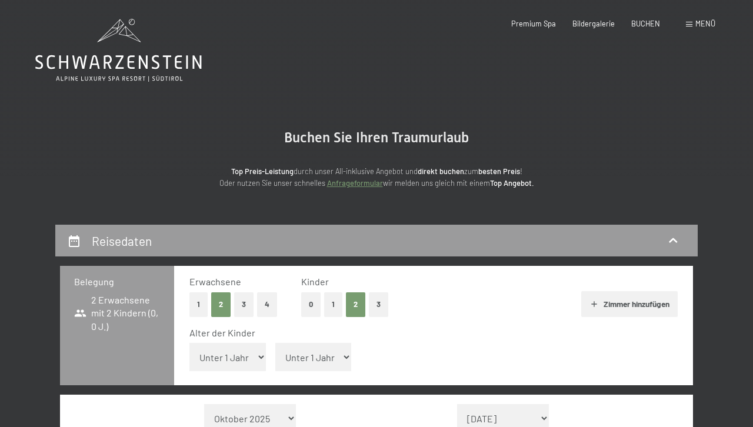 The image size is (753, 427). Describe the element at coordinates (267, 304) in the screenshot. I see `button: 4` at that location.